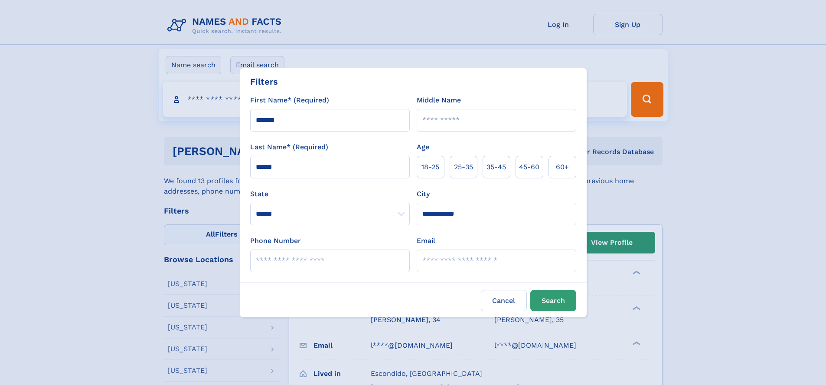  Describe the element at coordinates (426, 241) in the screenshot. I see `label: Email` at that location.